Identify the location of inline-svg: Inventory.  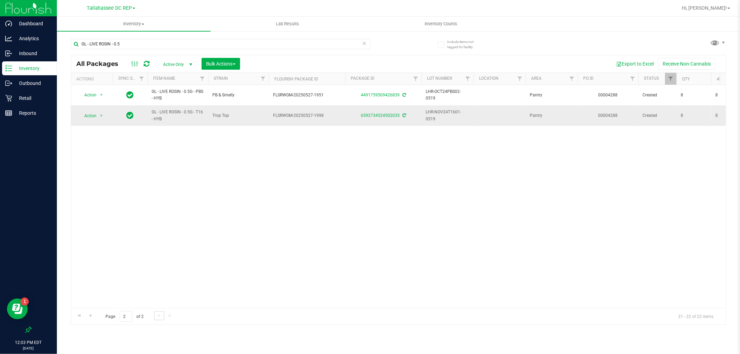
(9, 68).